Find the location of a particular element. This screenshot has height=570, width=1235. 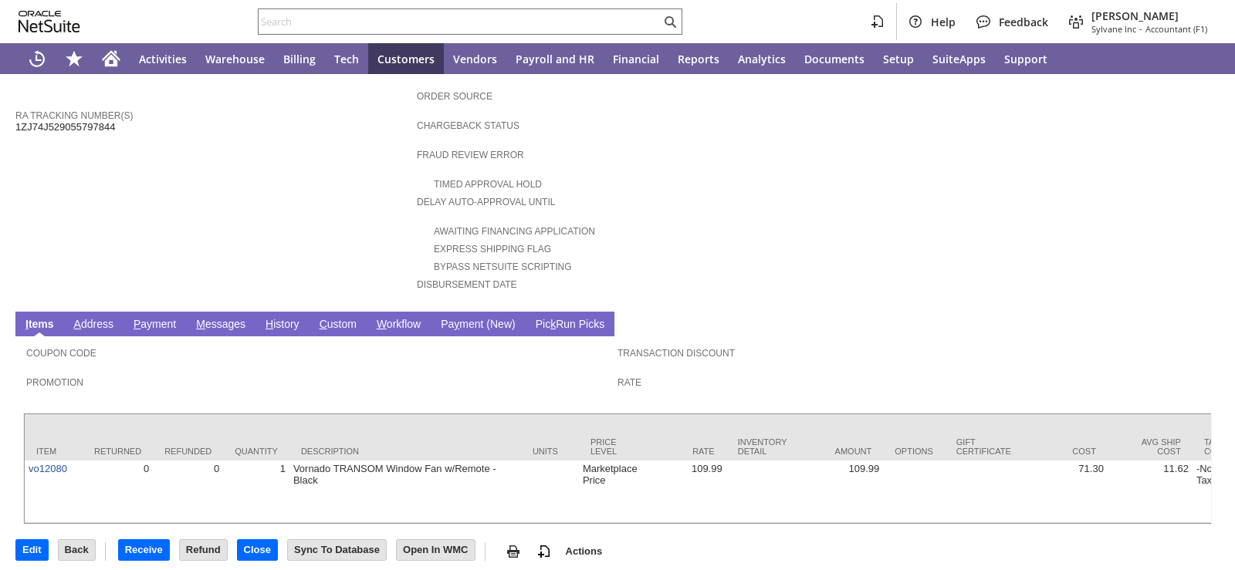

svg: Recent Records is located at coordinates (37, 59).